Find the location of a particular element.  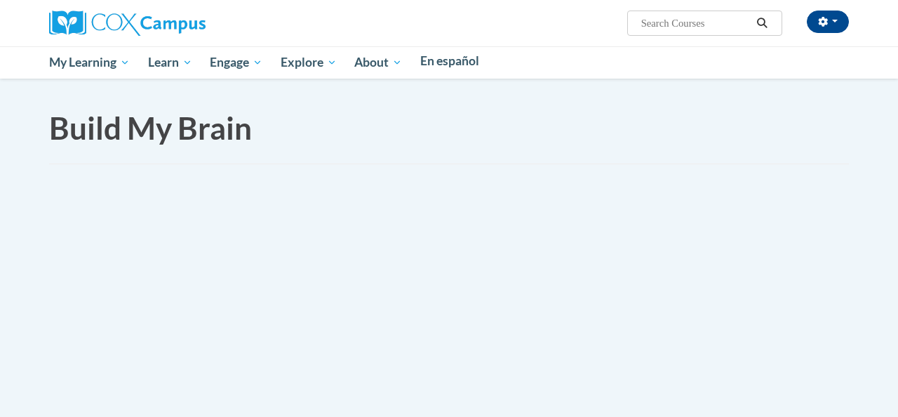

a: Explore is located at coordinates (309, 62).